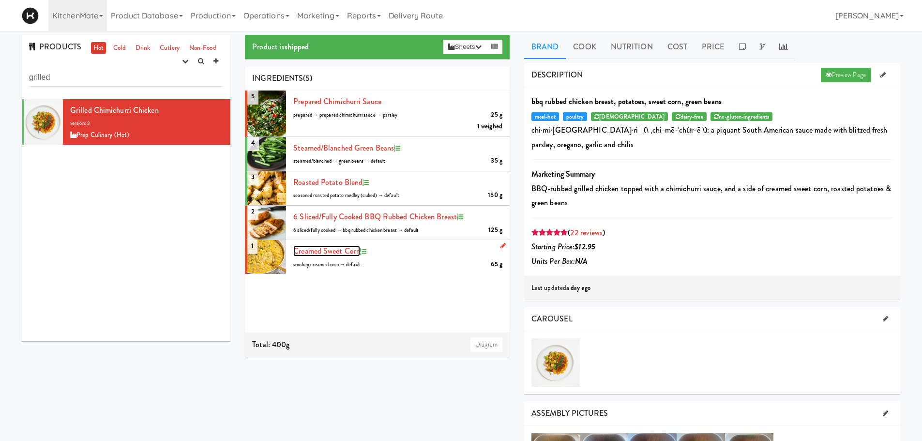 This screenshot has width=922, height=441. Describe the element at coordinates (486, 344) in the screenshot. I see `a: Diagram` at that location.